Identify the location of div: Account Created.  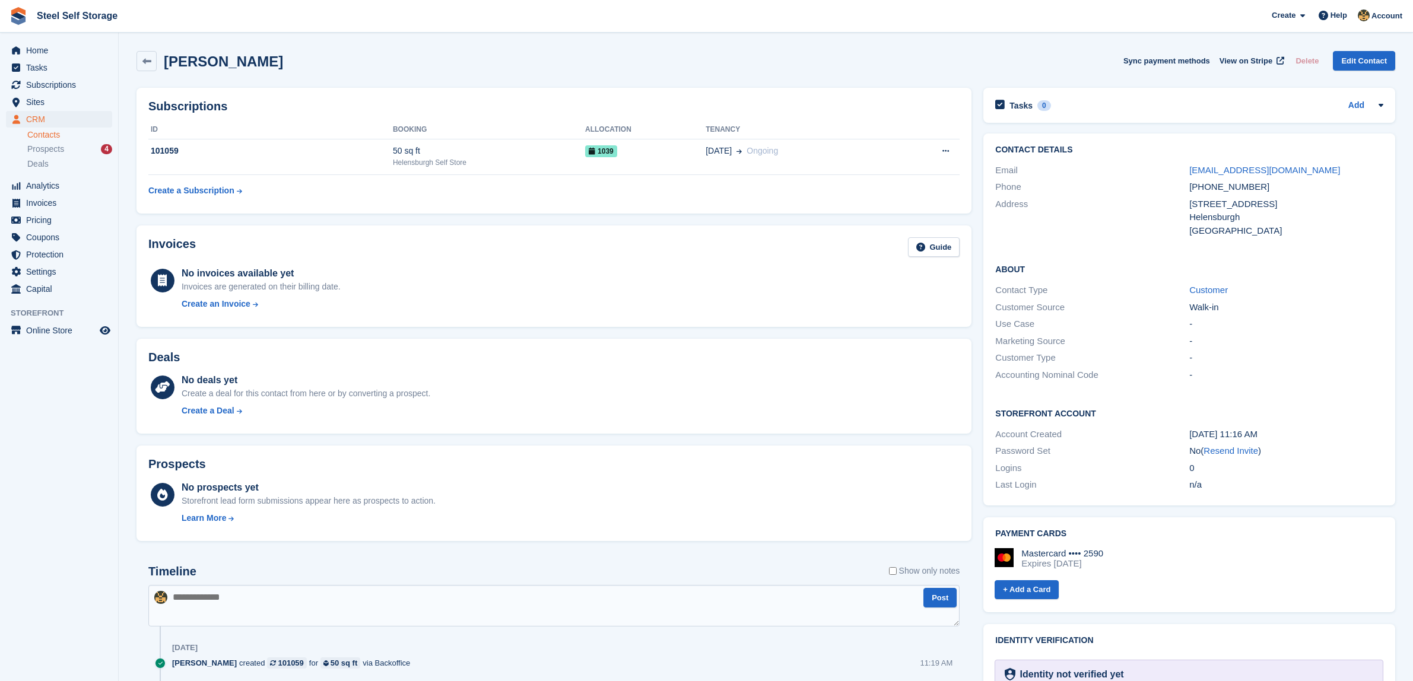
(1092, 435).